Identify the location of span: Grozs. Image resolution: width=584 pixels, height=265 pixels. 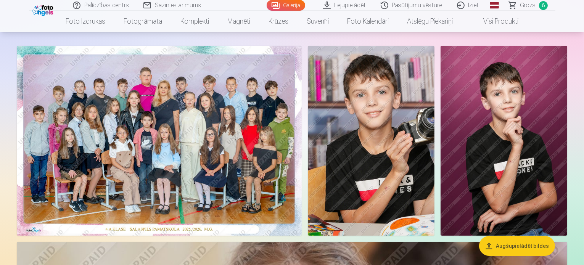
(528, 5).